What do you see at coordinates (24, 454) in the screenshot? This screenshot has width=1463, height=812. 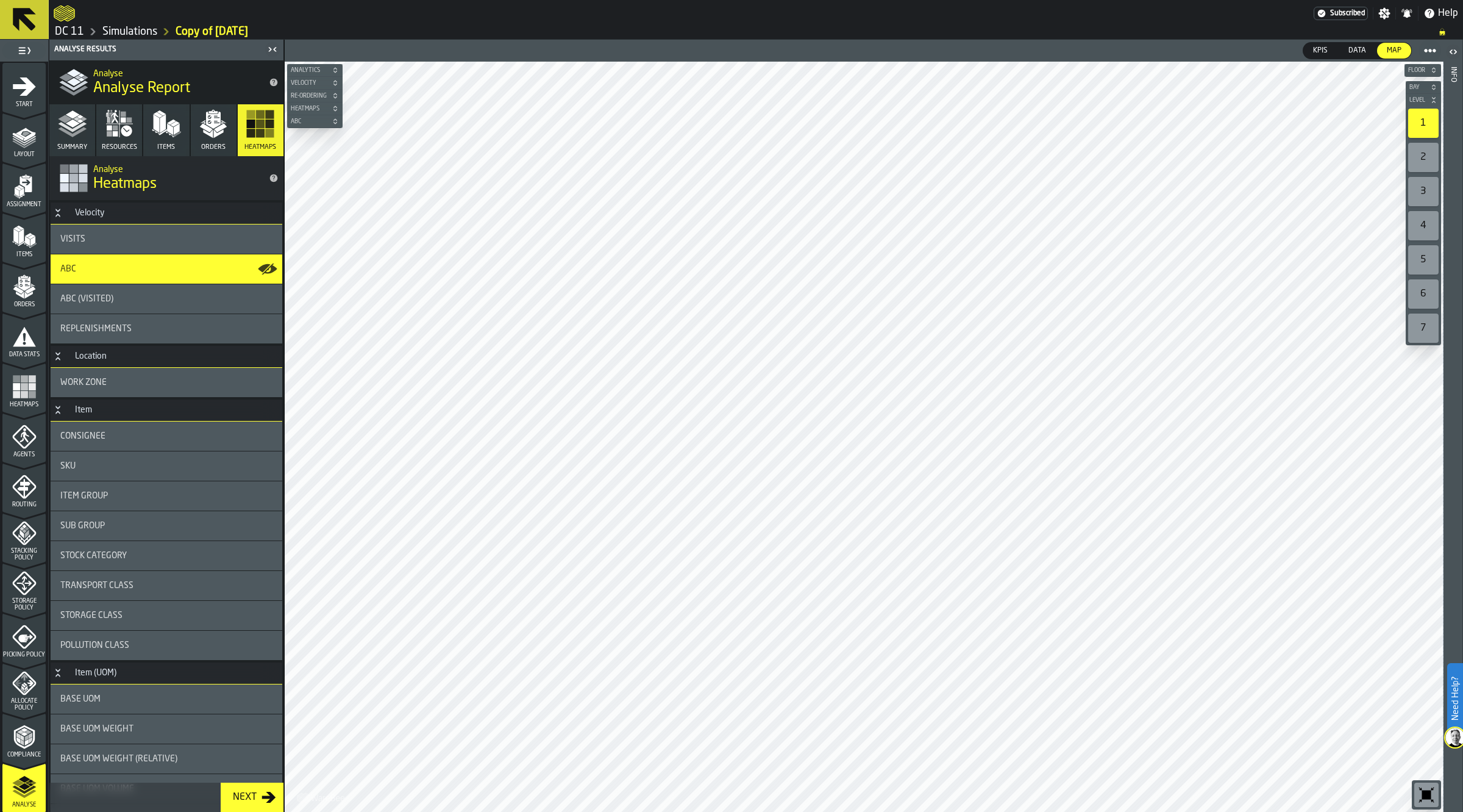 I see `span: Agents` at bounding box center [24, 454].